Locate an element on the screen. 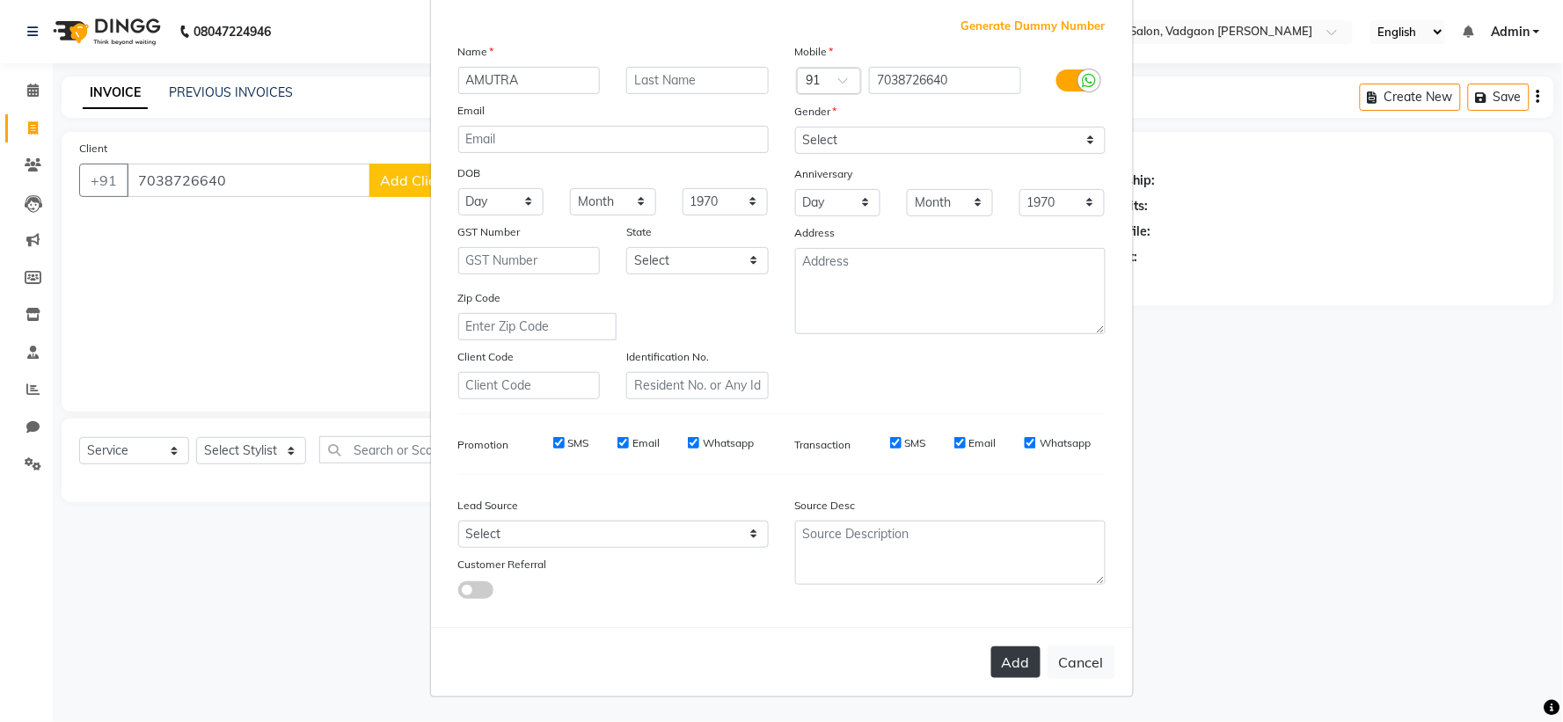  input: Last Name is located at coordinates (698, 80).